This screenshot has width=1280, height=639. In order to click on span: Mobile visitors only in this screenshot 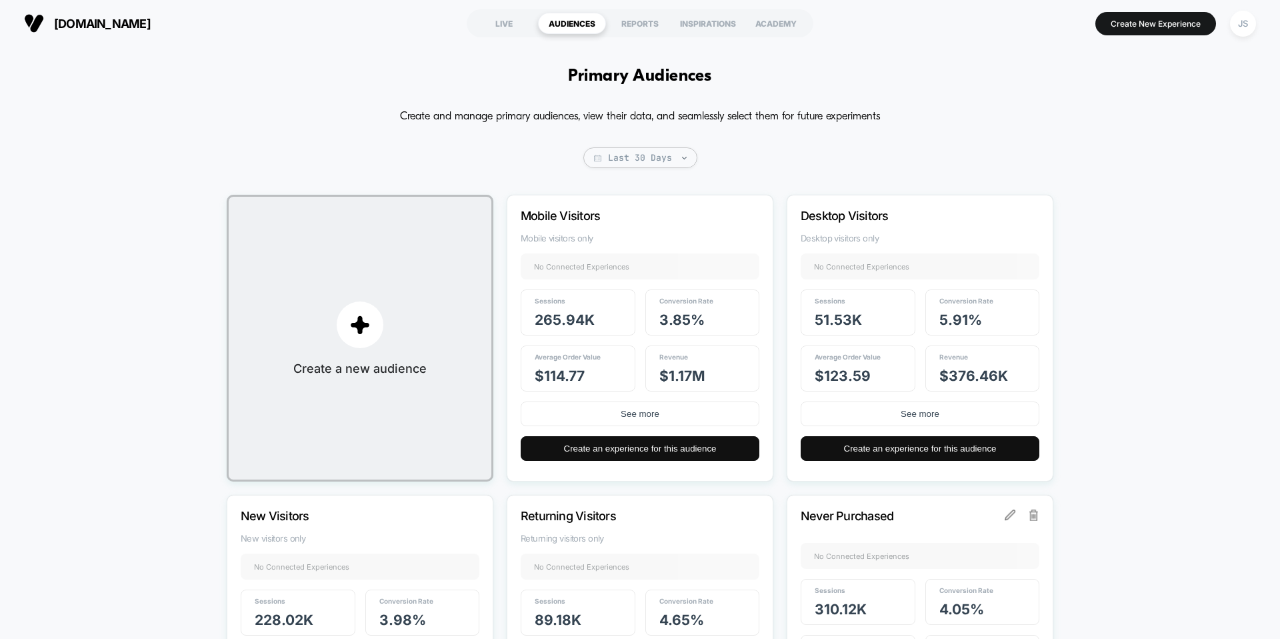, I will do `click(640, 238)`.